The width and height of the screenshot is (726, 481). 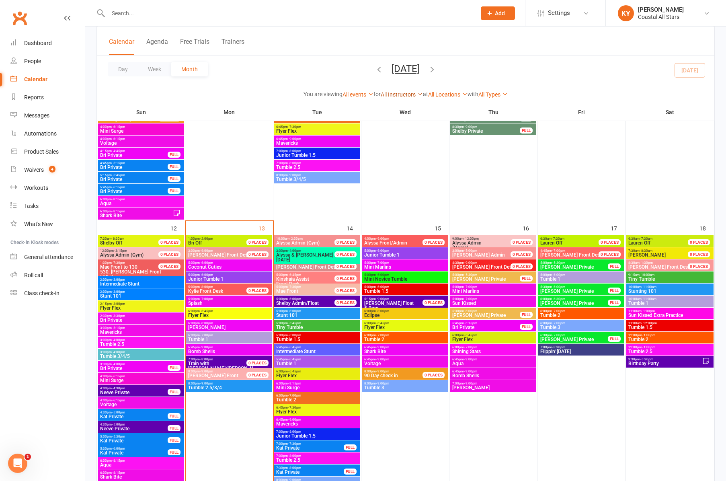 What do you see at coordinates (37, 115) in the screenshot?
I see `div: Messages` at bounding box center [37, 115].